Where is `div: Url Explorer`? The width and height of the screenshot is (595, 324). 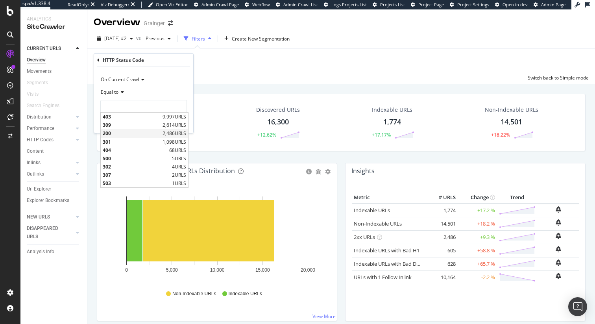 div: Url Explorer is located at coordinates (39, 189).